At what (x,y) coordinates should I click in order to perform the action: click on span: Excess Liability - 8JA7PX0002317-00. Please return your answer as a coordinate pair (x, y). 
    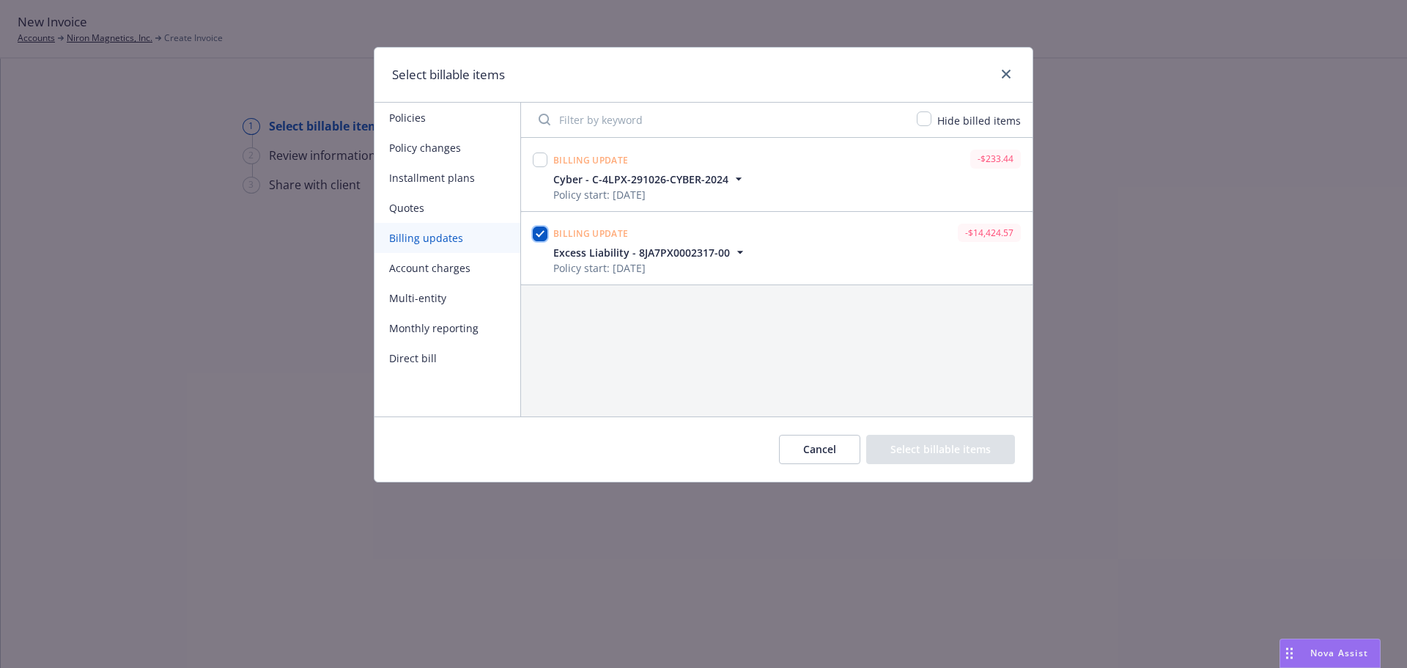
    Looking at the image, I should click on (641, 252).